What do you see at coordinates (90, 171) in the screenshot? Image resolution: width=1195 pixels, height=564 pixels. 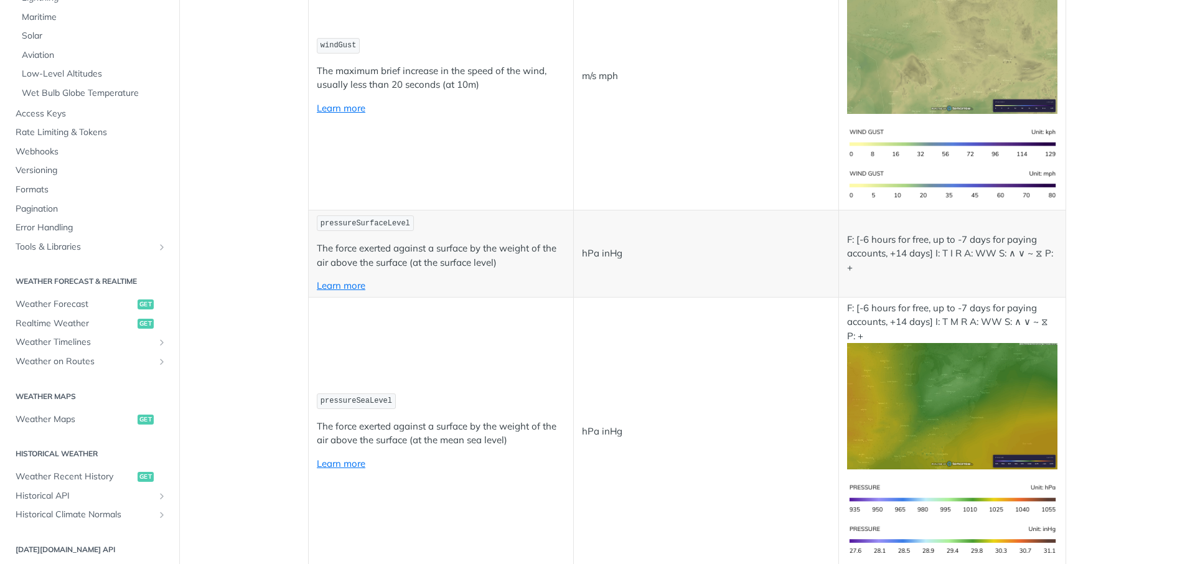 I see `a: Versioning` at bounding box center [90, 171].